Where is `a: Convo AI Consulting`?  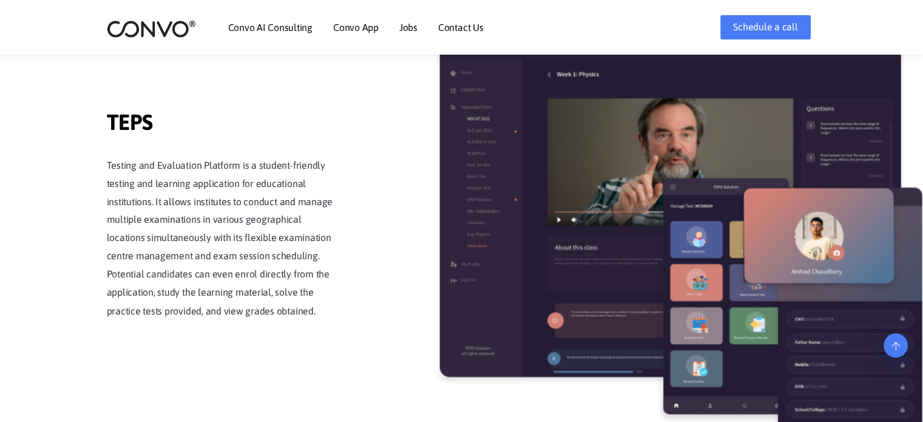 a: Convo AI Consulting is located at coordinates (270, 27).